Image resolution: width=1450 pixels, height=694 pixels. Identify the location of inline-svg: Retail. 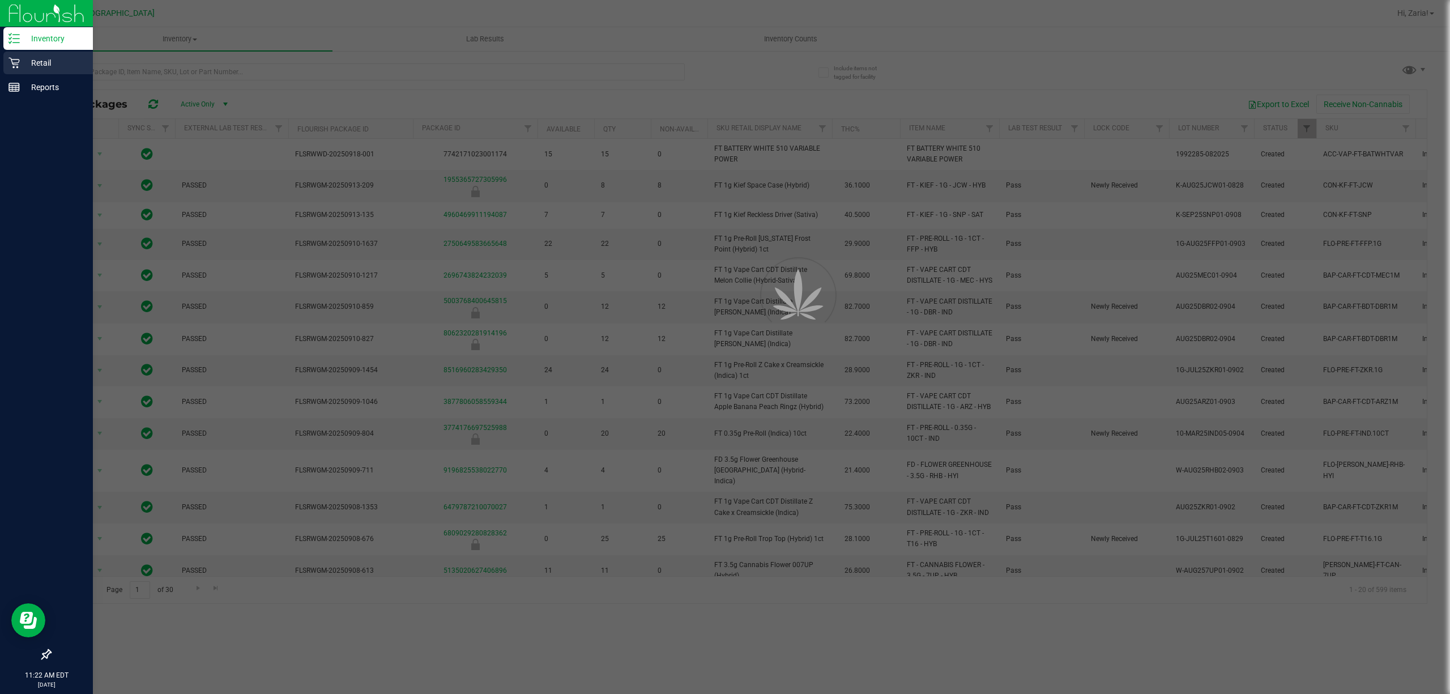
(14, 63).